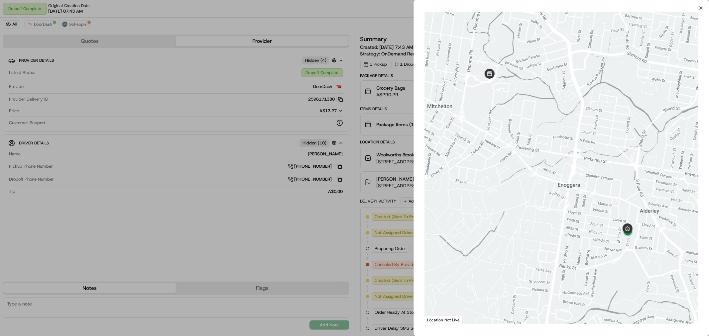 The width and height of the screenshot is (709, 336). Describe the element at coordinates (461, 117) in the screenshot. I see `div: 13` at that location.